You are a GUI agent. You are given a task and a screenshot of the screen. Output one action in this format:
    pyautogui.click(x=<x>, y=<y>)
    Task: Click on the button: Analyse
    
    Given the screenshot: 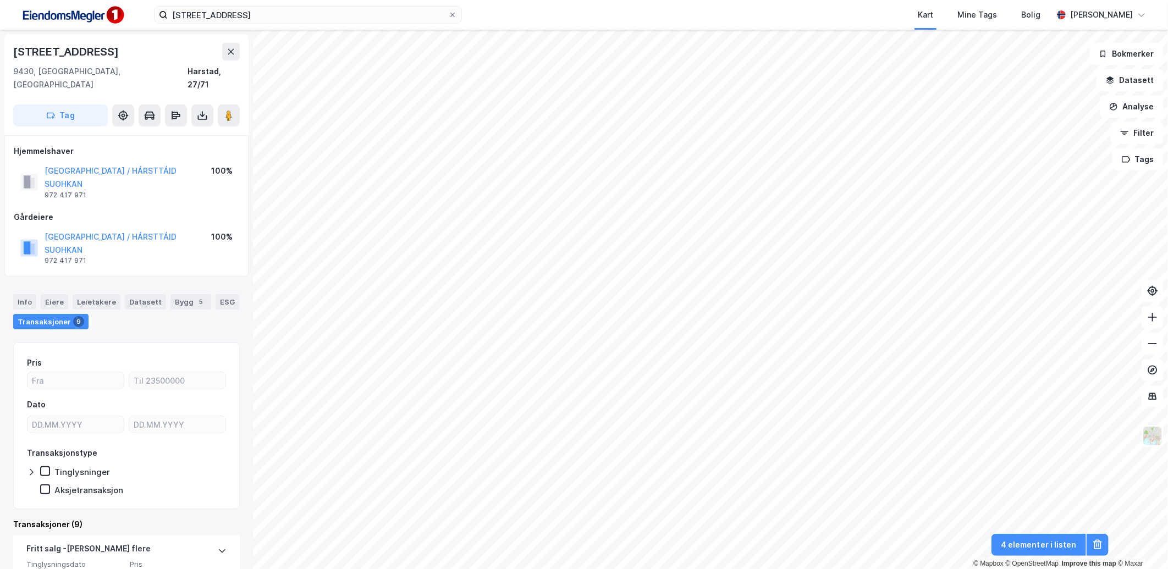 What is the action you would take?
    pyautogui.click(x=1132, y=107)
    